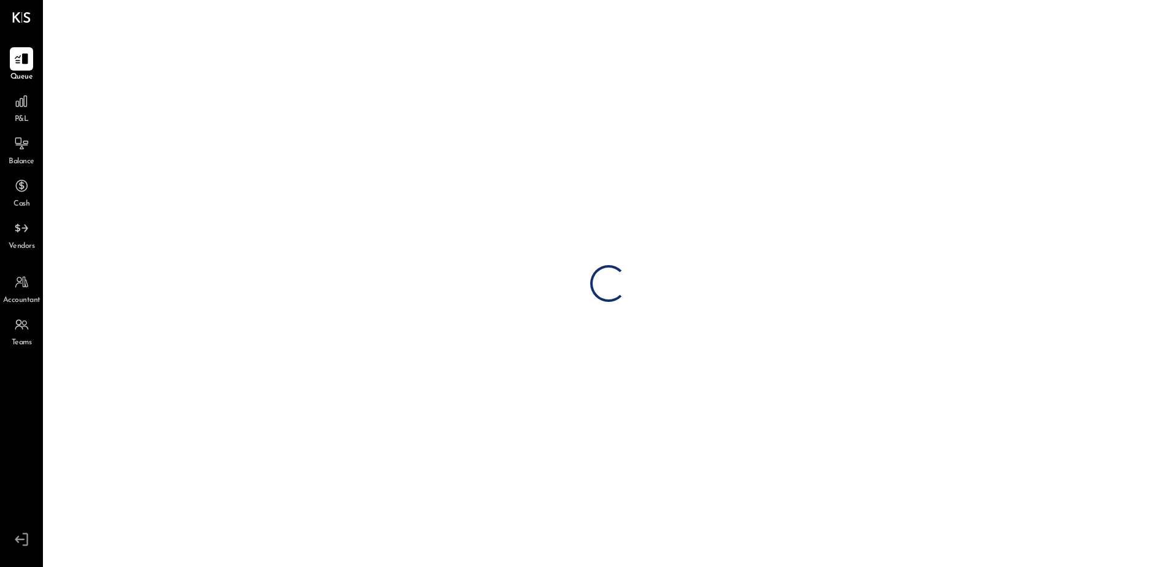  Describe the element at coordinates (21, 343) in the screenshot. I see `span: Teams` at that location.